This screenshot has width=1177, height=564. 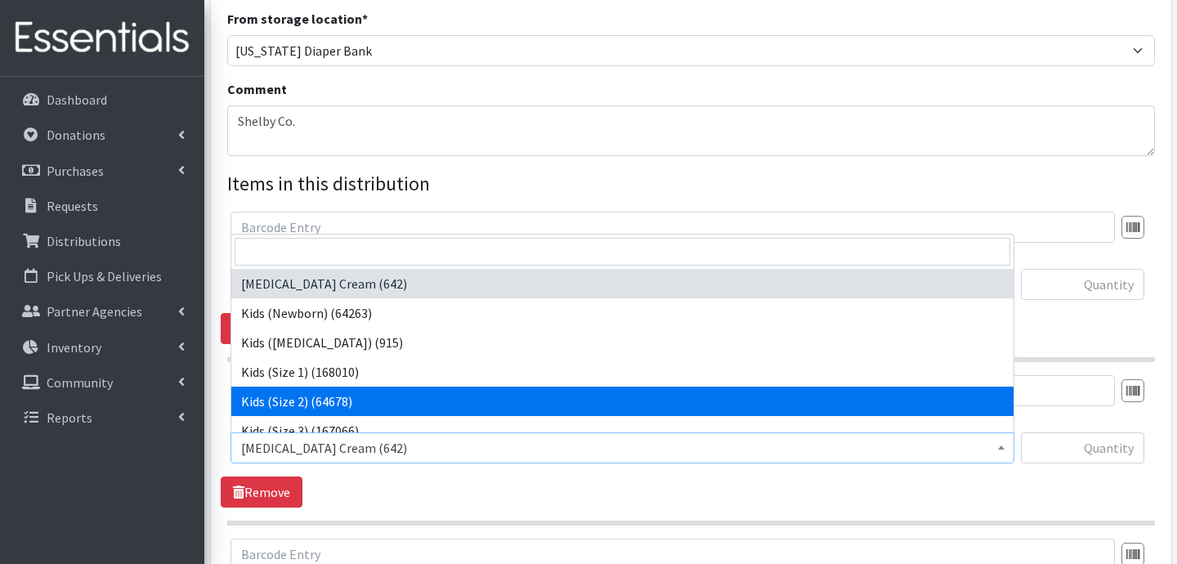 What do you see at coordinates (69, 418) in the screenshot?
I see `p: Reports` at bounding box center [69, 418].